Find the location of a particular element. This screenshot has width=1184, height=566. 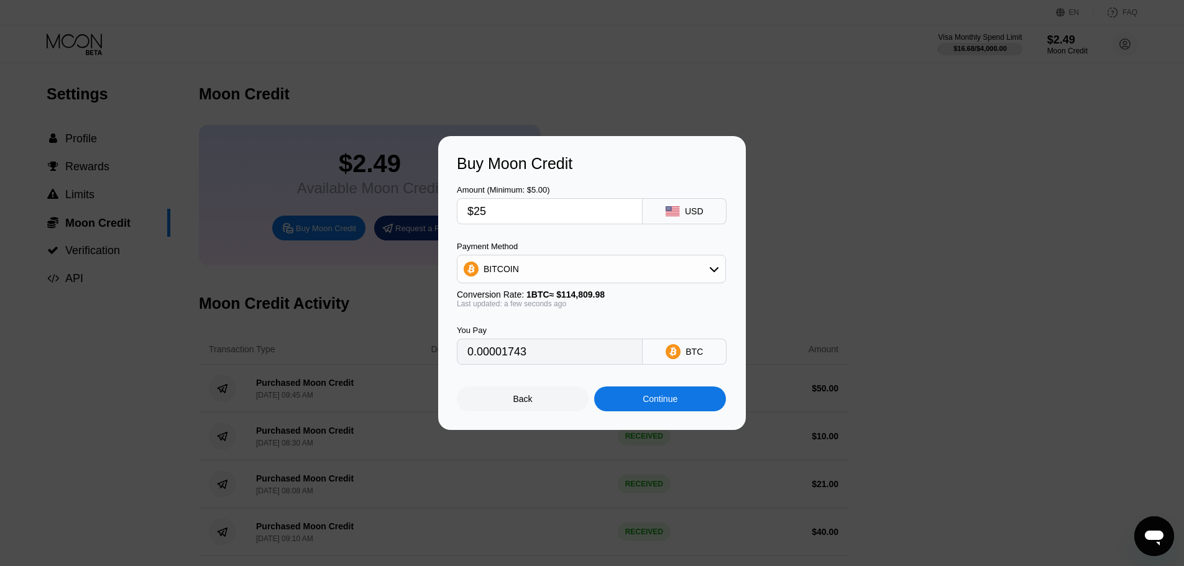

div: USD is located at coordinates (694, 211).